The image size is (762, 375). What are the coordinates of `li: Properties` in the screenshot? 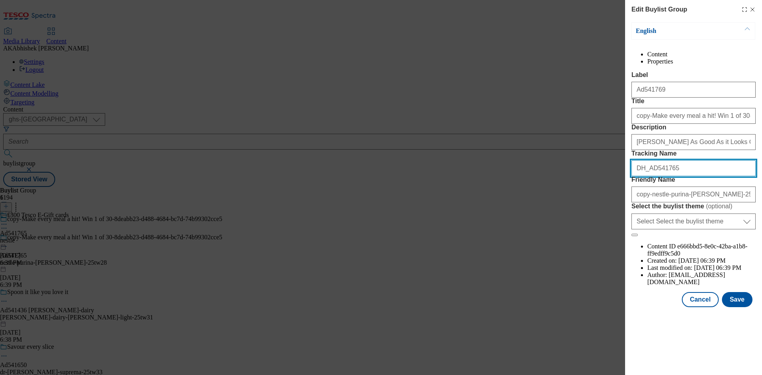 It's located at (701, 62).